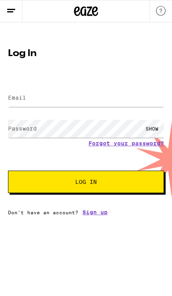 The width and height of the screenshot is (172, 296). I want to click on div: Don't have an account?, so click(86, 212).